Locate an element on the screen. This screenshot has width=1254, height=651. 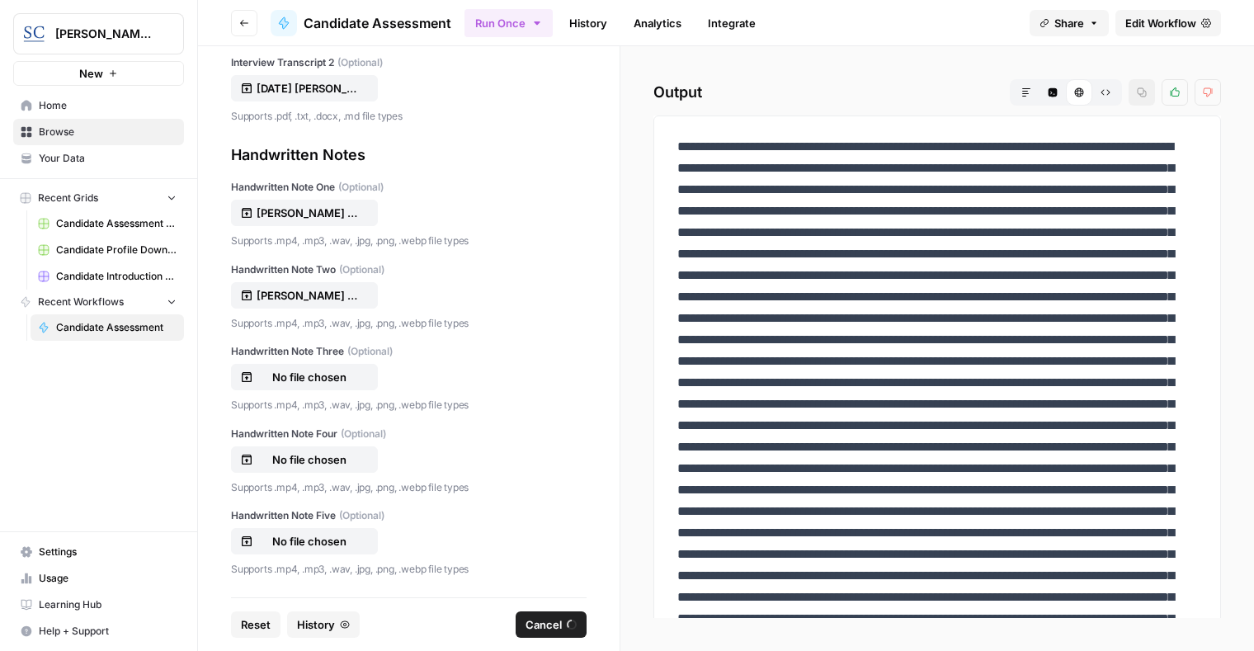
a: Integrate is located at coordinates (732, 23).